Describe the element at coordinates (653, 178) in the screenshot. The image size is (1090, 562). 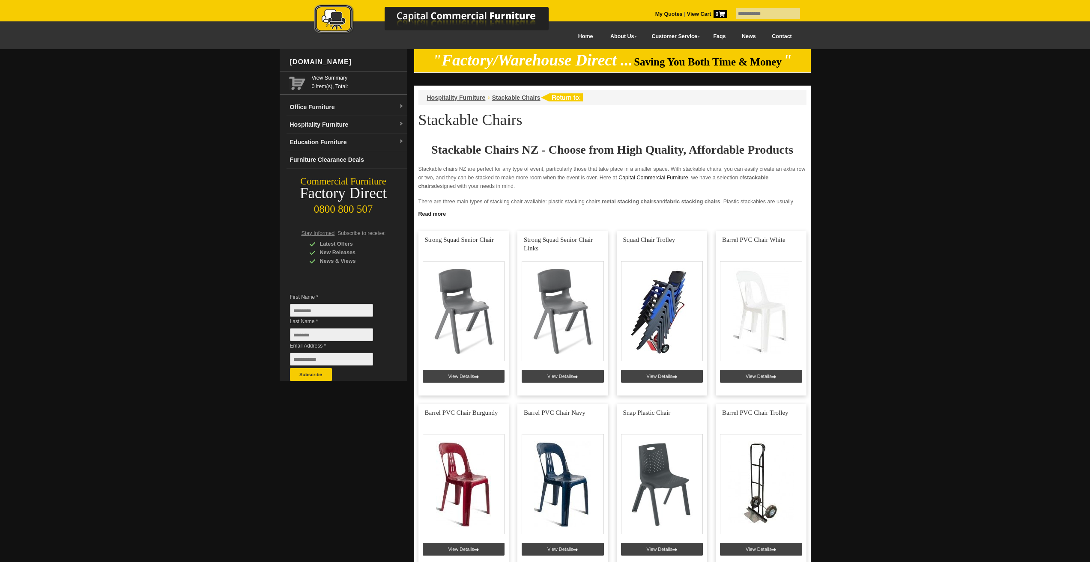
I see `a: Capital Commercial Furniture` at that location.